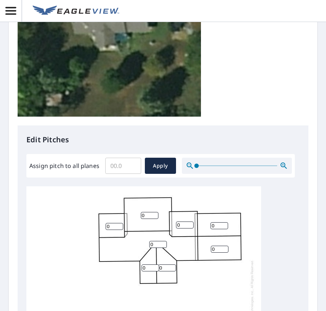 The image size is (326, 311). What do you see at coordinates (160, 166) in the screenshot?
I see `button: Apply` at bounding box center [160, 166].